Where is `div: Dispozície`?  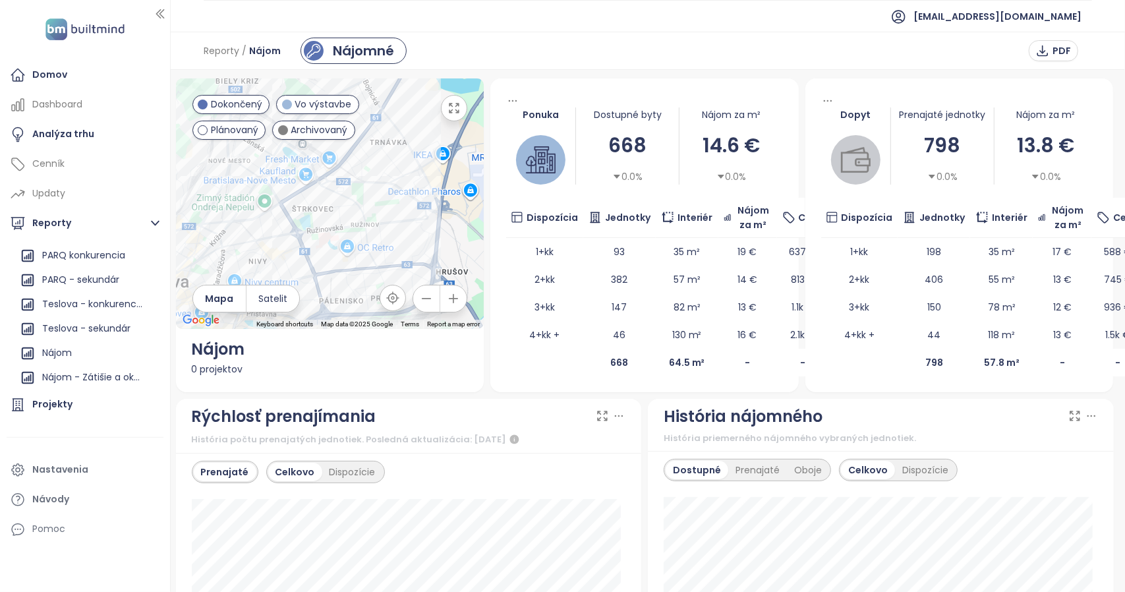
div: Dispozície is located at coordinates (353, 472).